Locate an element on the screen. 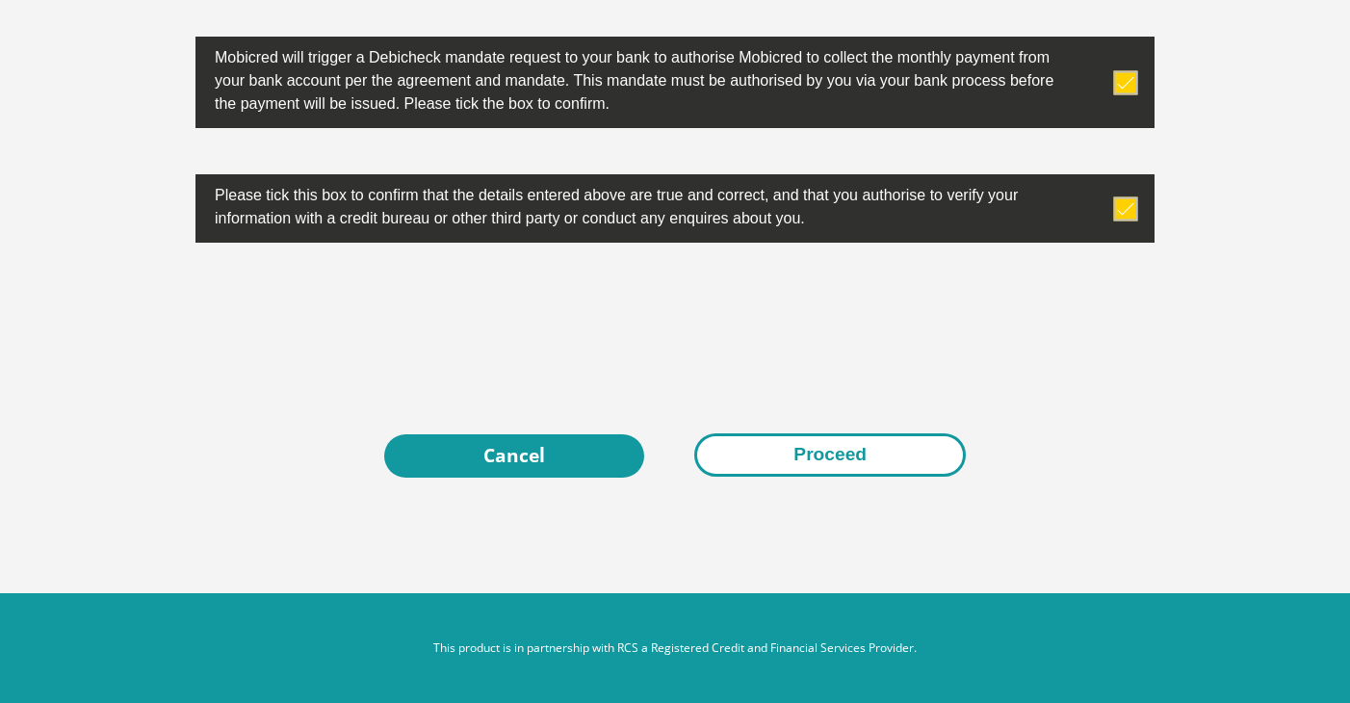 Image resolution: width=1350 pixels, height=703 pixels. a: Cancel is located at coordinates (514, 455).